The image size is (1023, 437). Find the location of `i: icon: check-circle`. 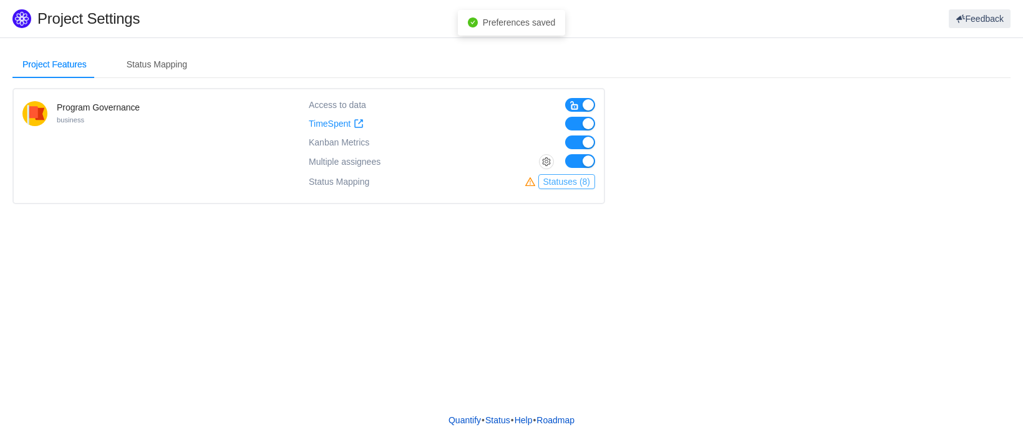

i: icon: check-circle is located at coordinates (473, 22).